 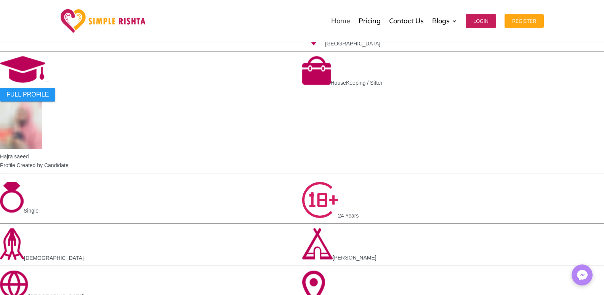 I want to click on a: Home, so click(x=341, y=21).